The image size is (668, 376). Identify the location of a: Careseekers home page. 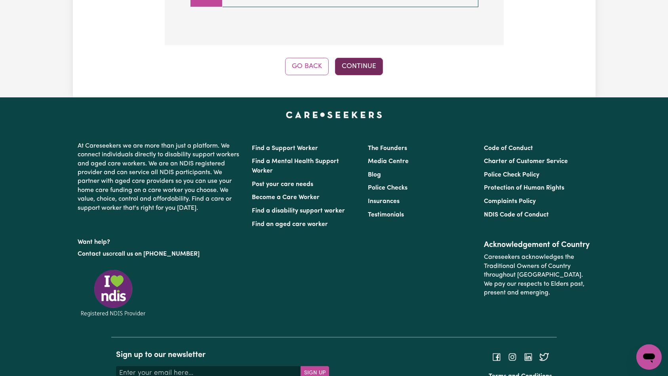
(334, 115).